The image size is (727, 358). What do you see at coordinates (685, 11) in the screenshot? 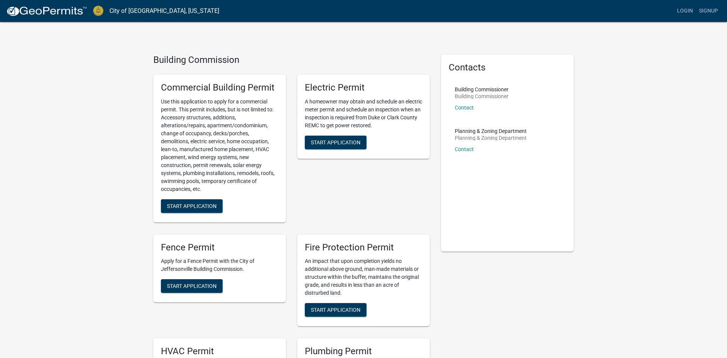
I see `a: Login` at bounding box center [685, 11].